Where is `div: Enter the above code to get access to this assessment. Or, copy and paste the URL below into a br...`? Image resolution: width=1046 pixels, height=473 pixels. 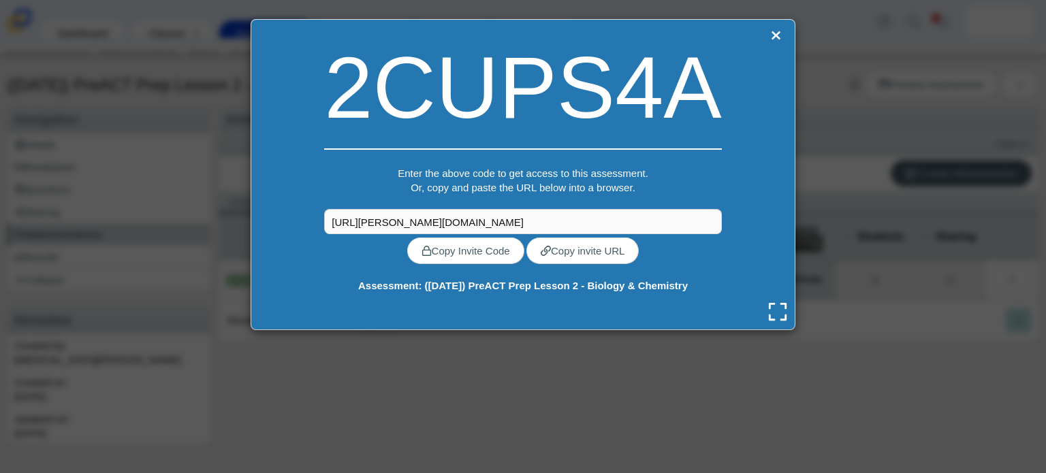
div: Enter the above code to get access to this assessment. Or, copy and paste the URL below into a br... is located at coordinates (522, 187).